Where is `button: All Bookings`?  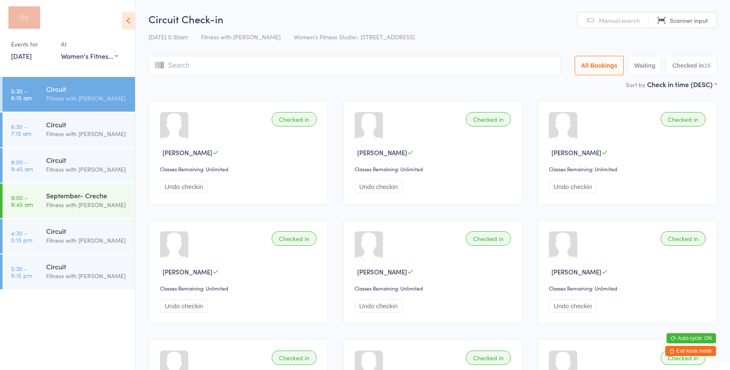 button: All Bookings is located at coordinates (599, 66).